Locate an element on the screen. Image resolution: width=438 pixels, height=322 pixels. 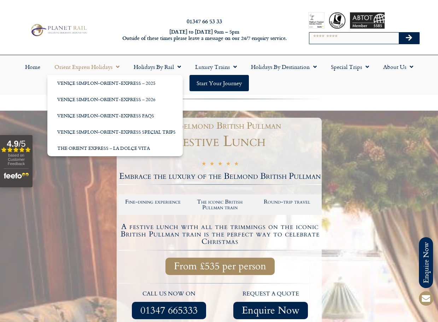
a: Special Trips is located at coordinates (350, 67).